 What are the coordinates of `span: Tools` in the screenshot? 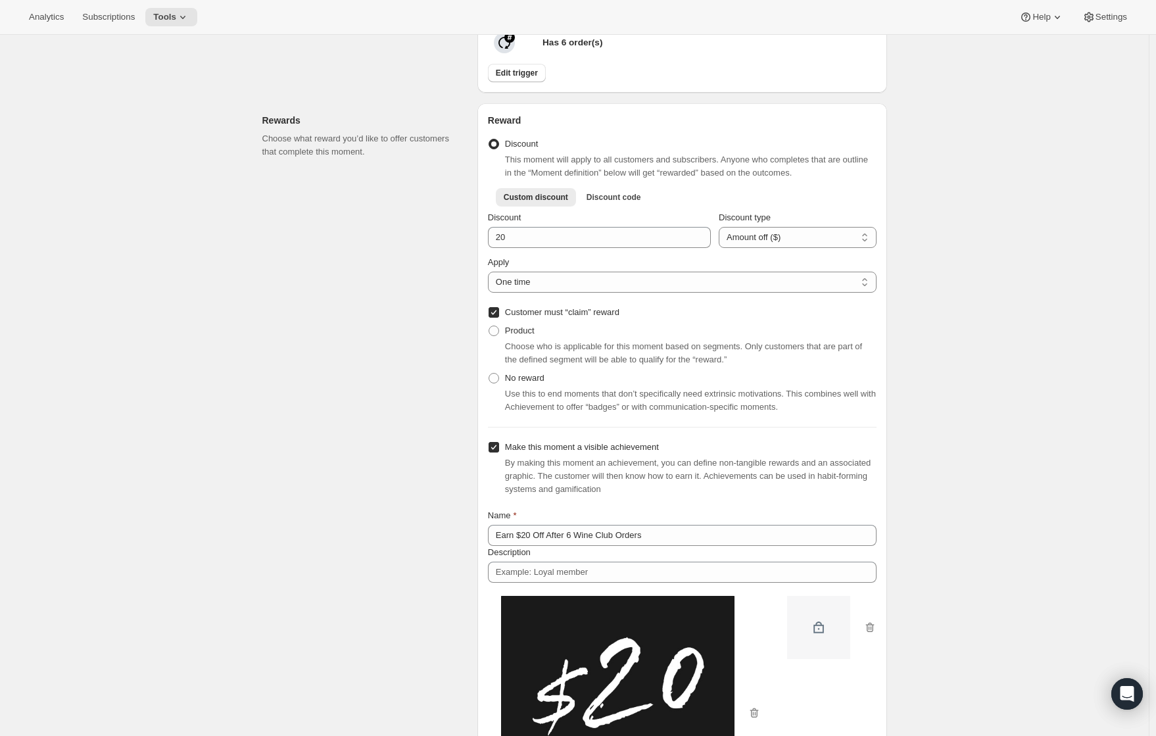 It's located at (164, 17).